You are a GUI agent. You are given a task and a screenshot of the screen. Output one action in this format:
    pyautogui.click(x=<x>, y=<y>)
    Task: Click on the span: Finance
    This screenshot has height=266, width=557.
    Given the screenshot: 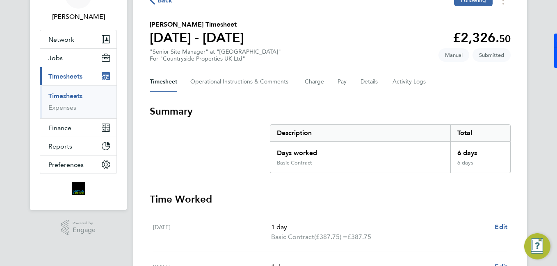 What is the action you would take?
    pyautogui.click(x=60, y=128)
    